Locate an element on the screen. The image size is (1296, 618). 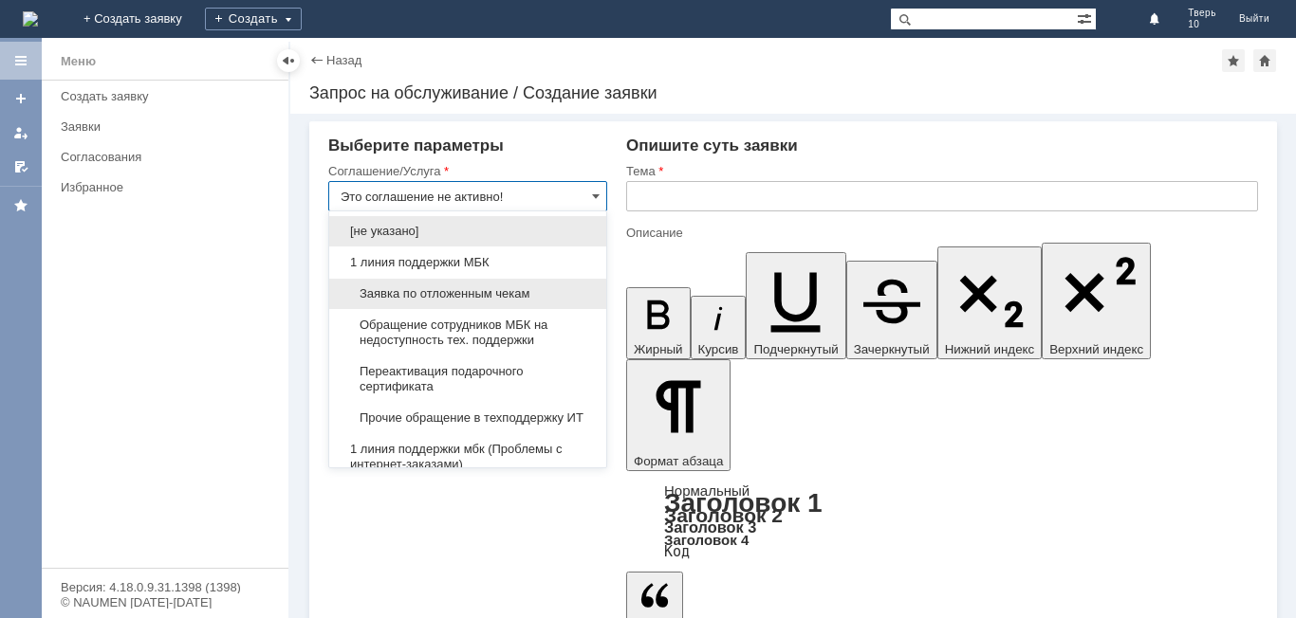
button: Зачеркнутый is located at coordinates (892, 310).